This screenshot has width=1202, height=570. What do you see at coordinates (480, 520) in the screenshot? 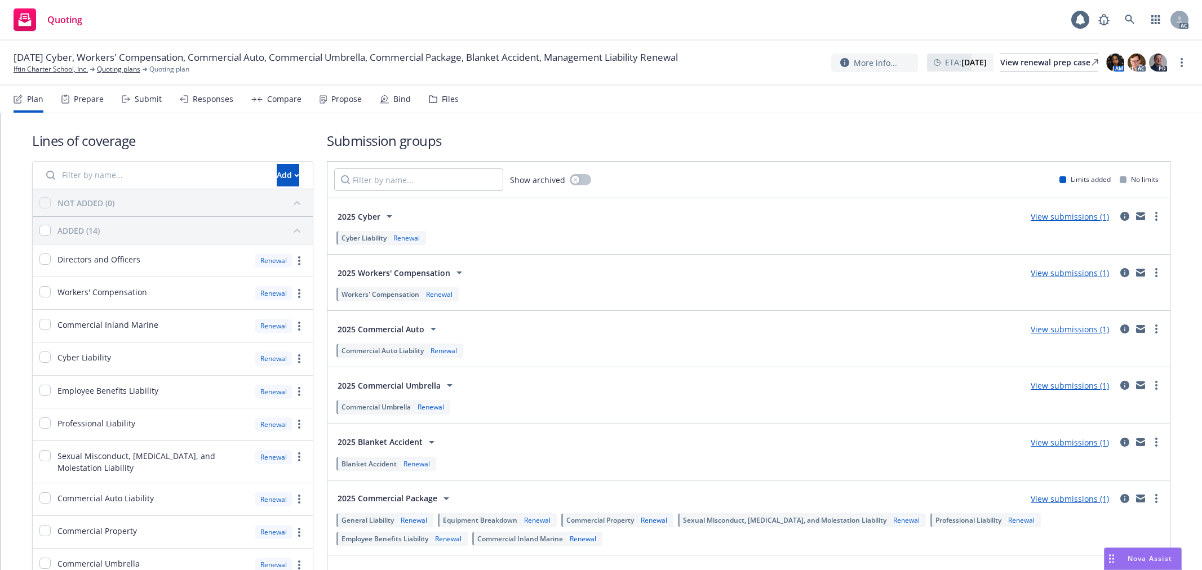
I see `span: Equipment Breakdown` at bounding box center [480, 520].